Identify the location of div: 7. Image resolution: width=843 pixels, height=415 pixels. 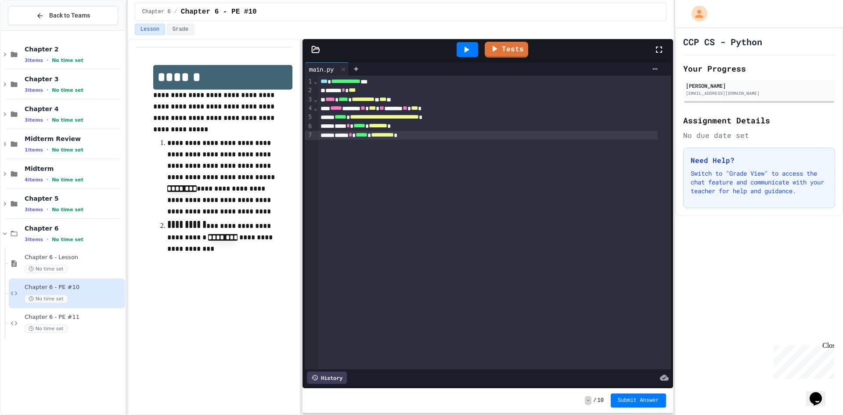
(309, 135).